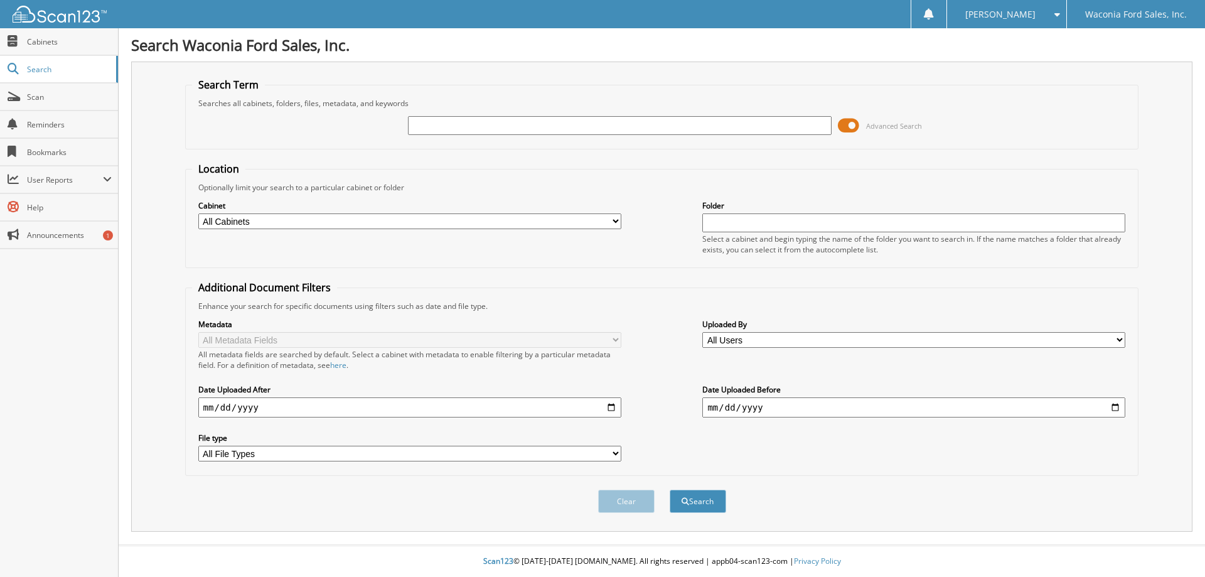 Image resolution: width=1205 pixels, height=577 pixels. I want to click on div: Optionally limit your search to a particular cabinet or folder, so click(662, 187).